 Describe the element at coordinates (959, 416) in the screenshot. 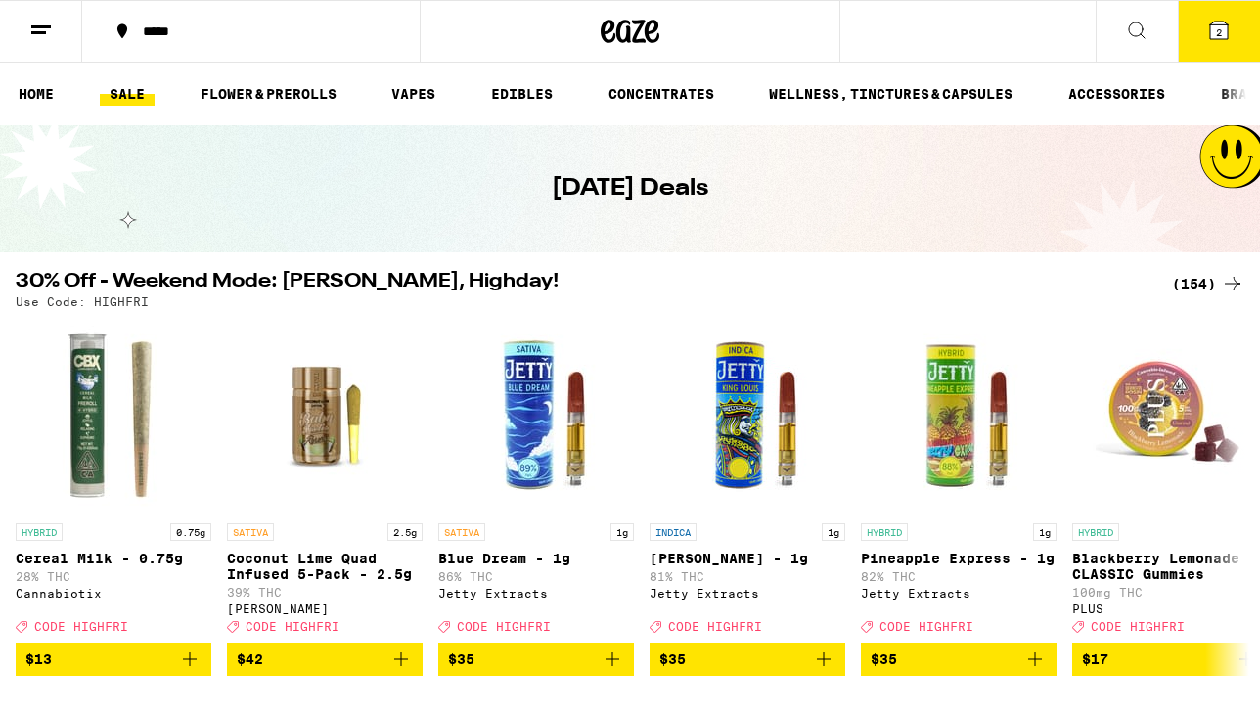

I see `img: Jetty Extracts - Pineapple Express - 1g` at that location.